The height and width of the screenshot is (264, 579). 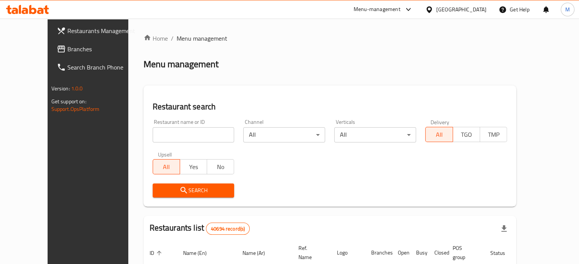 What do you see at coordinates (202, 38) in the screenshot?
I see `span: Menu management` at bounding box center [202, 38].